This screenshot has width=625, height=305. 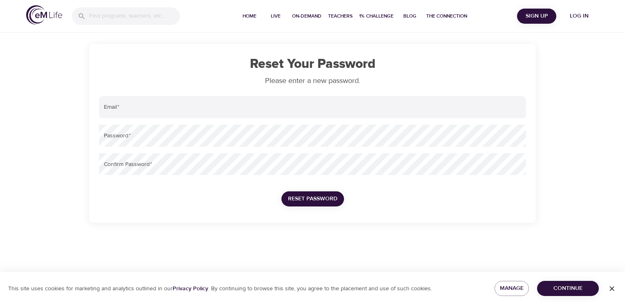 I want to click on p: Please enter a new password., so click(x=313, y=81).